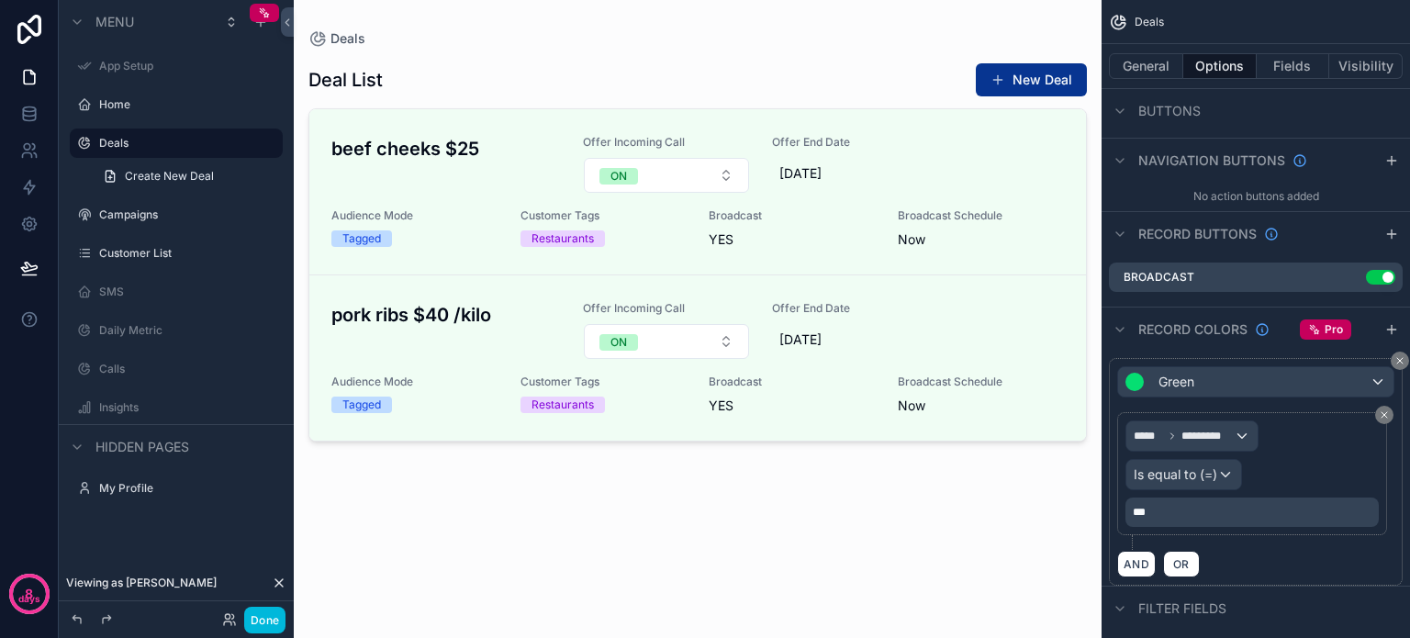 Image resolution: width=1410 pixels, height=638 pixels. What do you see at coordinates (1137, 564) in the screenshot?
I see `button: AND` at bounding box center [1137, 564].